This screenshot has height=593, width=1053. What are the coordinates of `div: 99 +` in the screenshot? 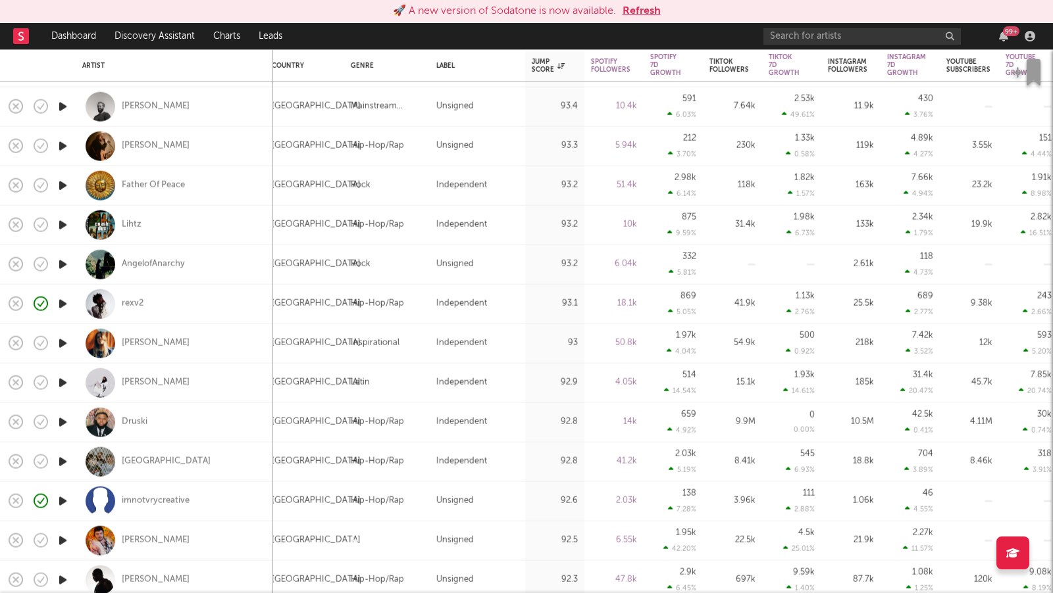 It's located at (1011, 31).